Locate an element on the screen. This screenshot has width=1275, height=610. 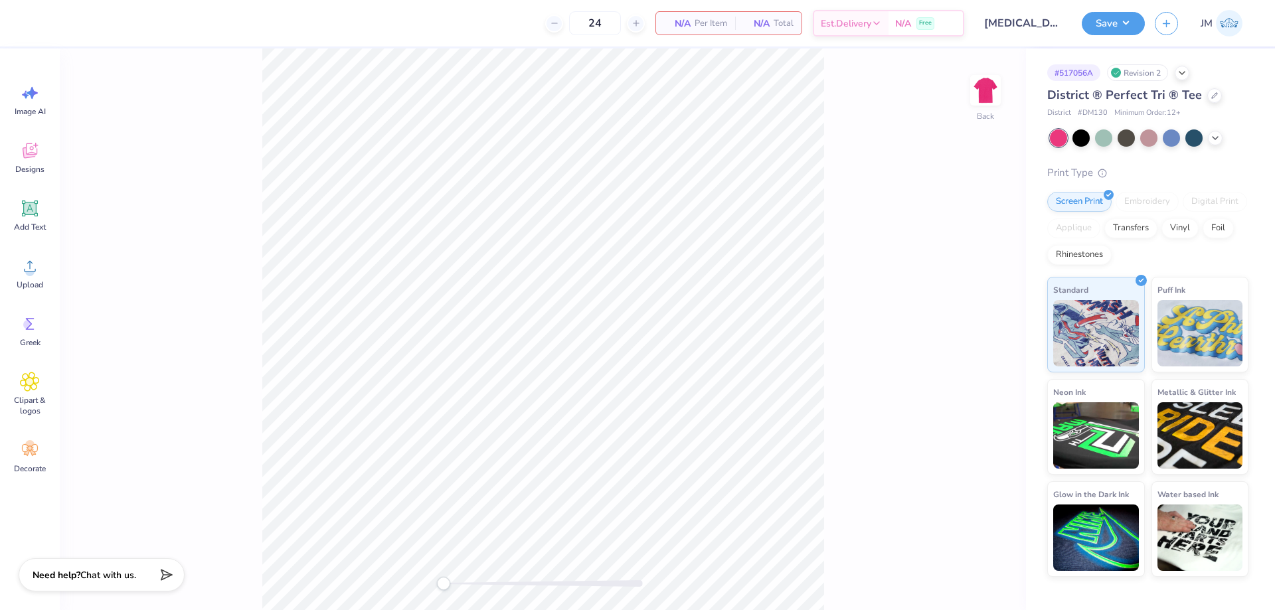
span: Puff Ink is located at coordinates (1171, 289).